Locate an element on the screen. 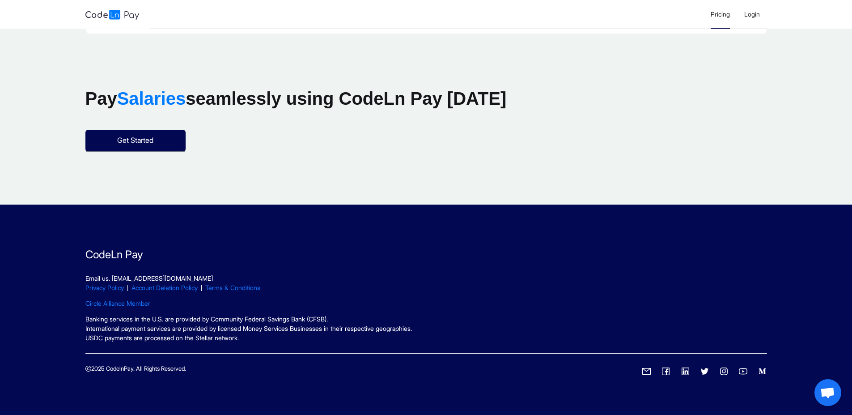  a: Account Deletion Policy is located at coordinates (165, 287).